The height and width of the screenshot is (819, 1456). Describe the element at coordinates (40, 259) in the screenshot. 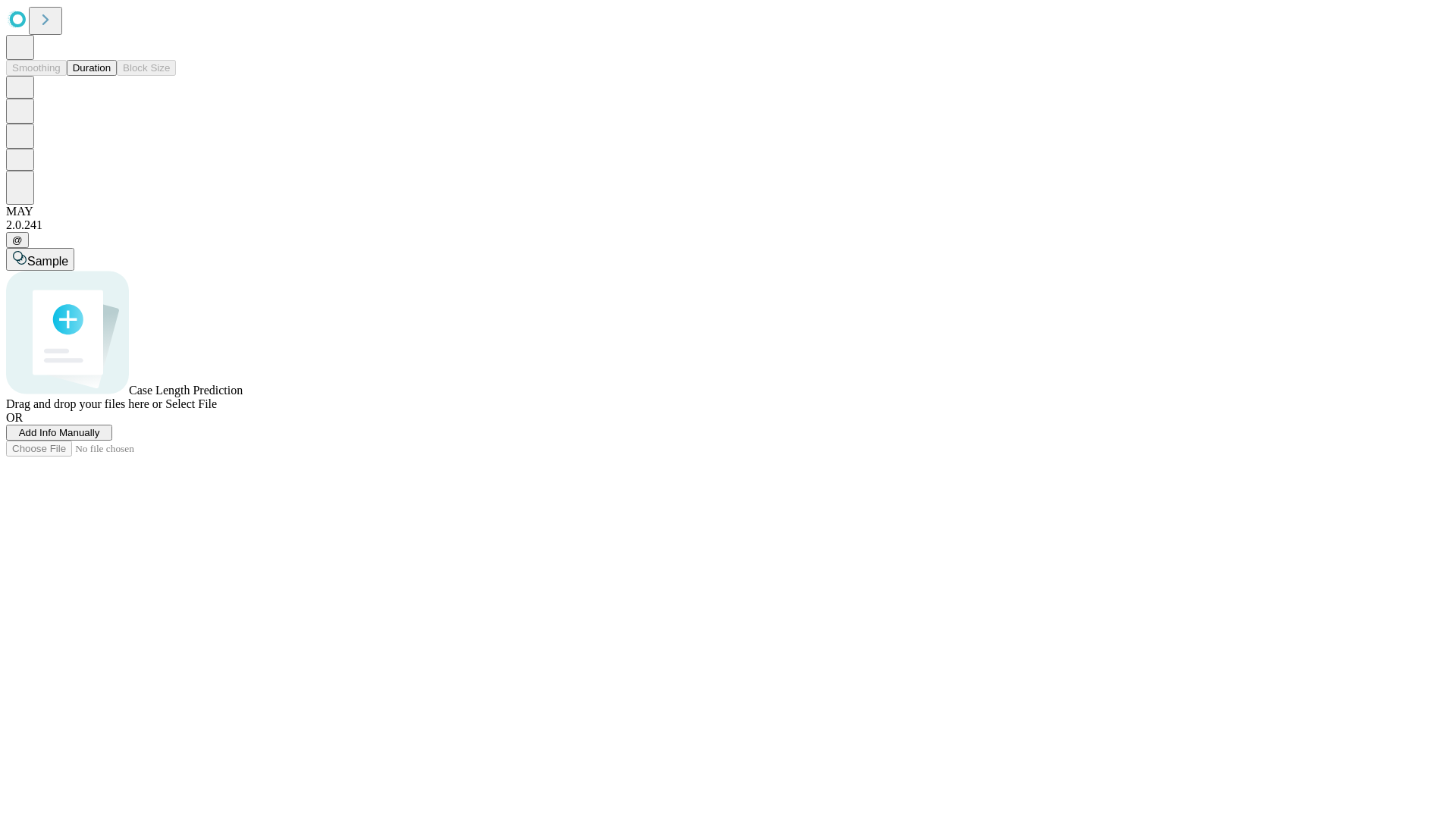

I see `button: Sample` at that location.